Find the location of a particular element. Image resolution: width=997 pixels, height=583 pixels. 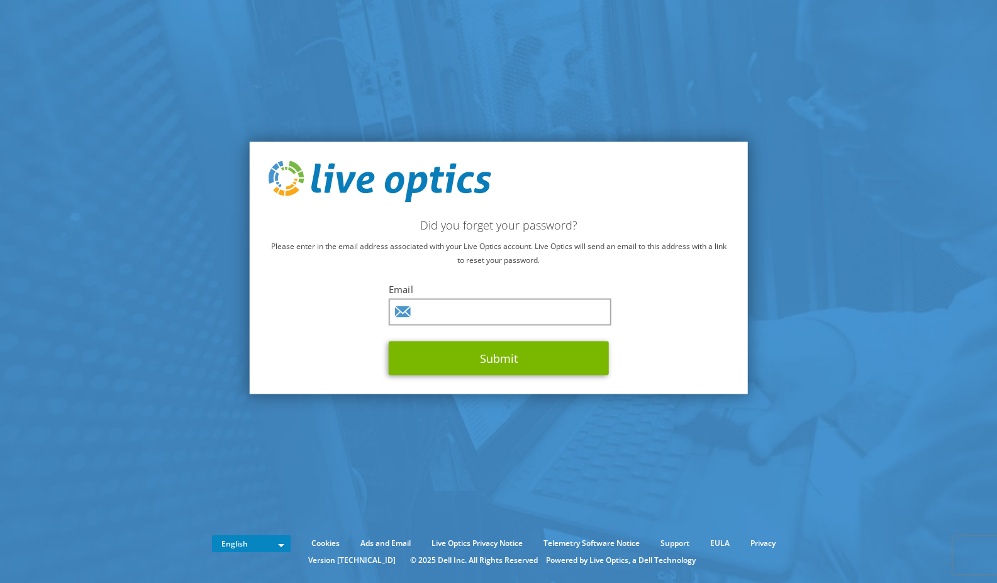

button: Submit is located at coordinates (499, 358).